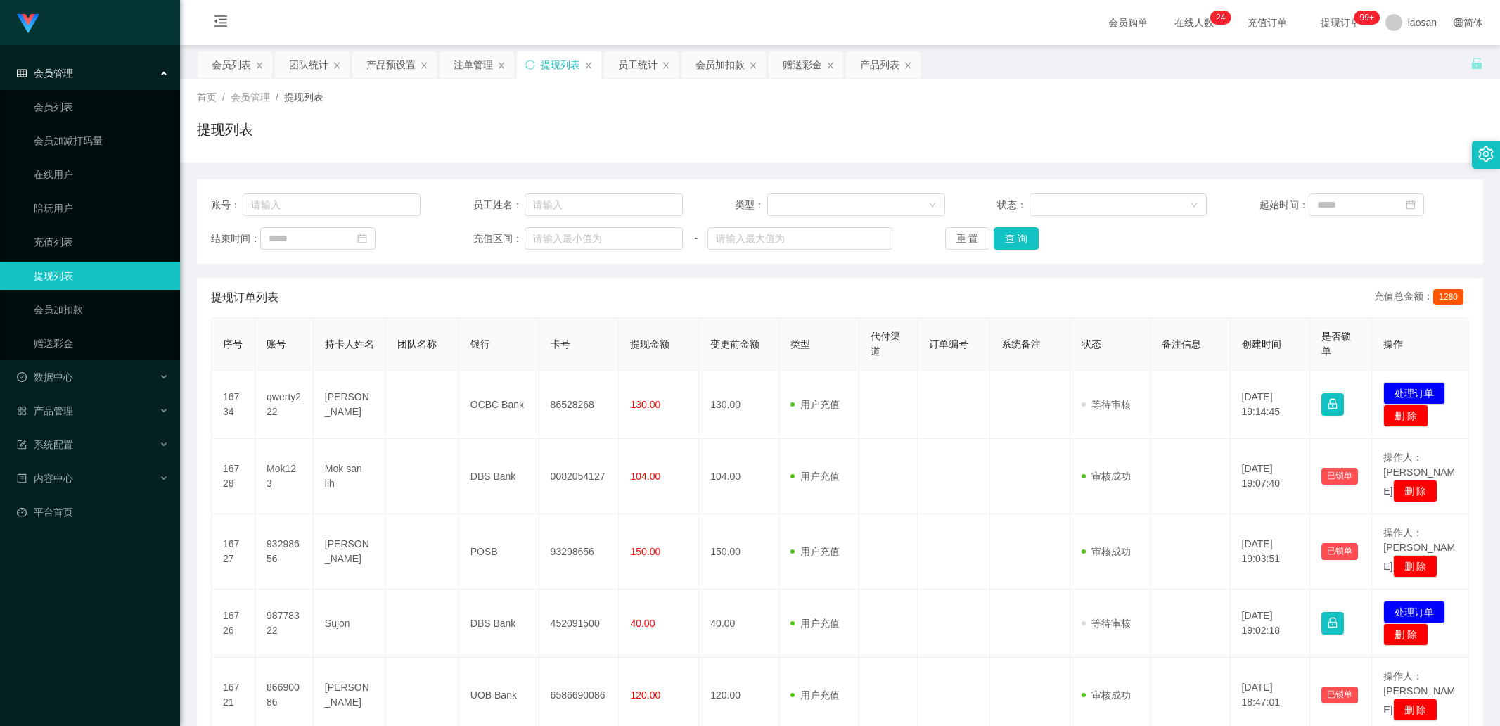 The height and width of the screenshot is (726, 1500). Describe the element at coordinates (101, 141) in the screenshot. I see `a: 会员加减打码量` at that location.